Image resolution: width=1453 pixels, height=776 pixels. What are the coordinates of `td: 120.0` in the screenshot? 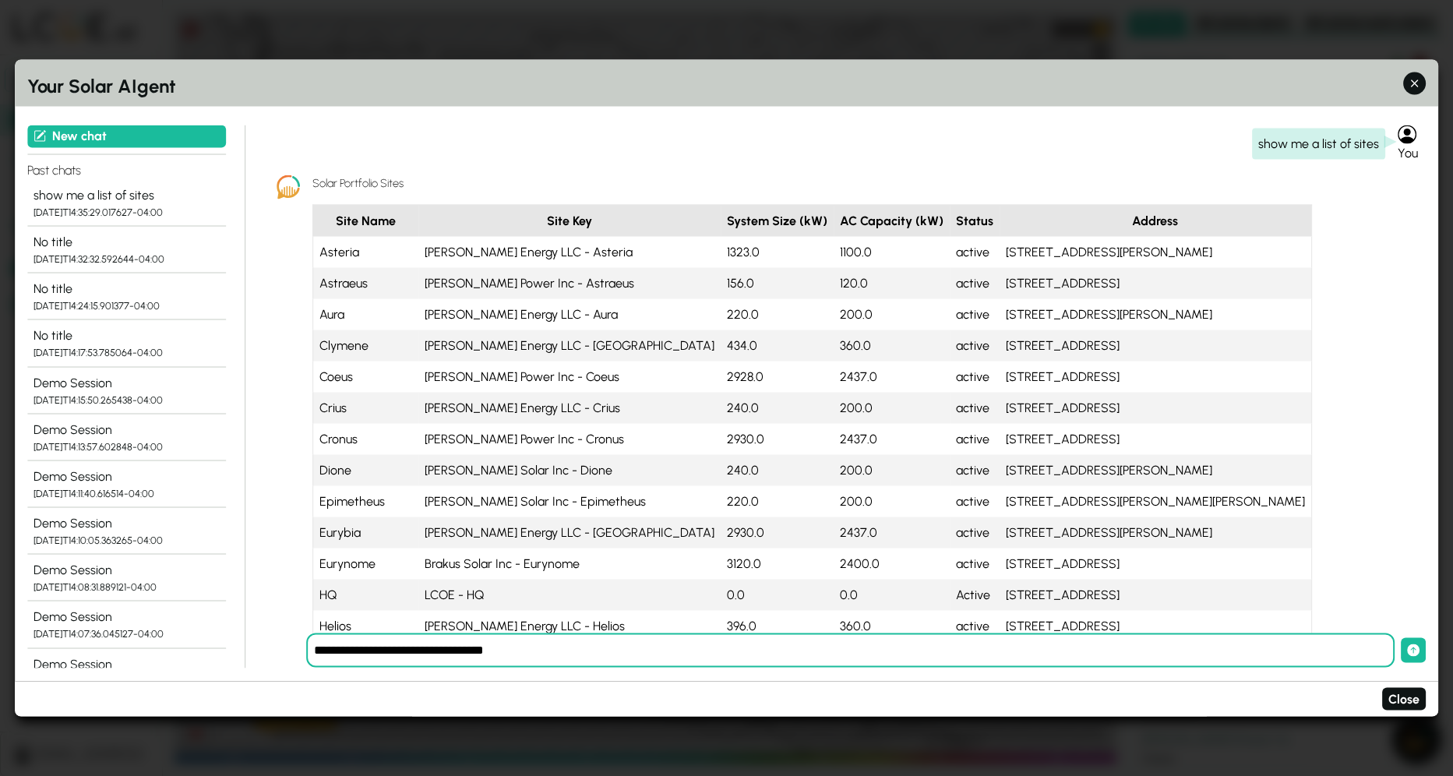 It's located at (891, 283).